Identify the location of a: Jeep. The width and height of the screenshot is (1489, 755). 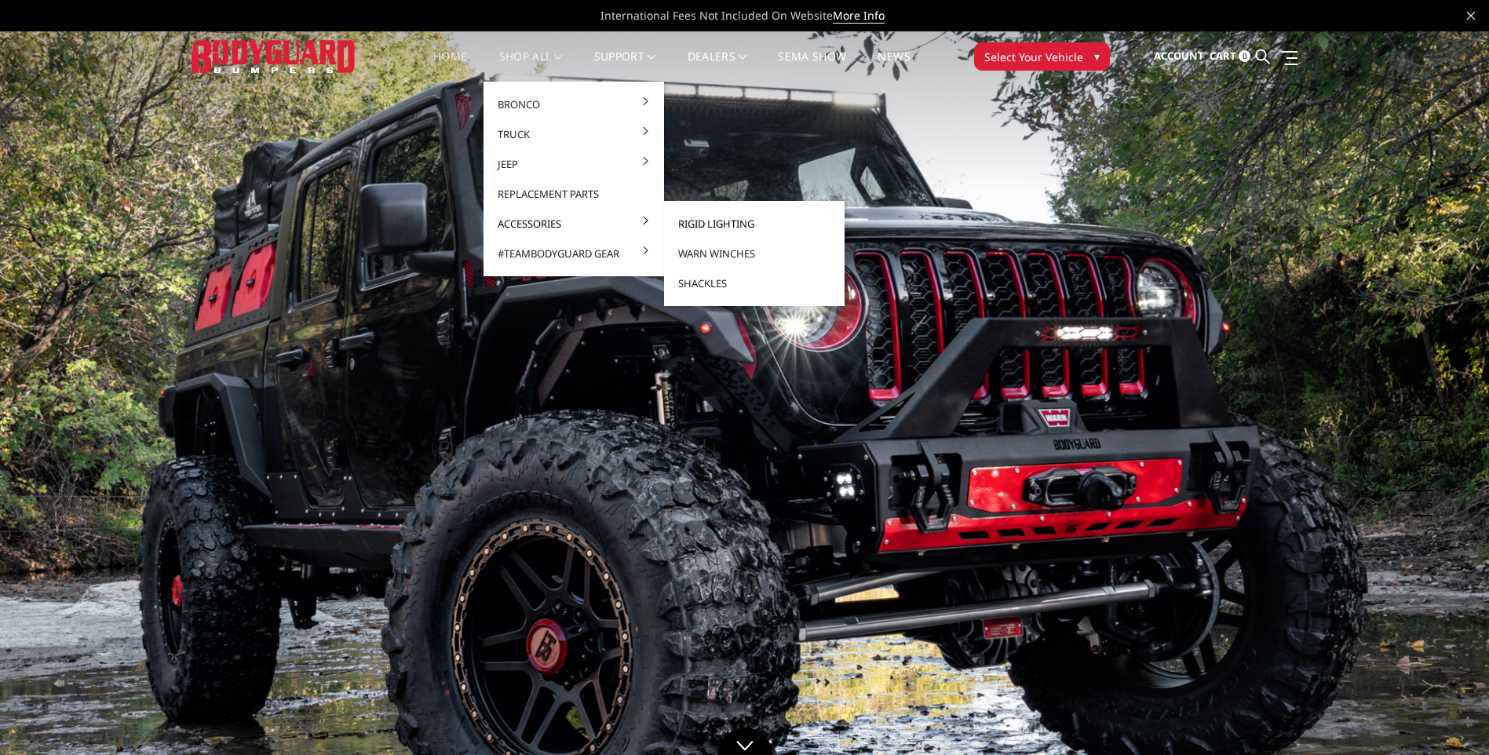
(574, 164).